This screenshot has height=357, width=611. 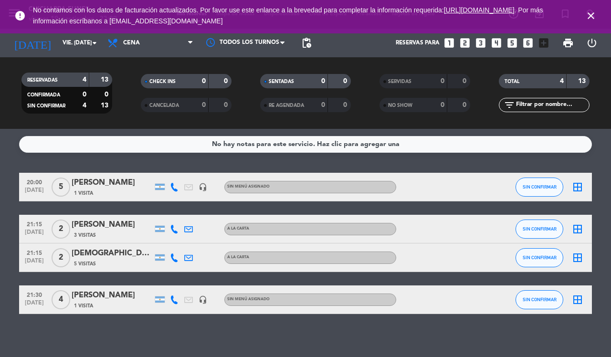 What do you see at coordinates (417, 43) in the screenshot?
I see `span: Reservas para` at bounding box center [417, 43].